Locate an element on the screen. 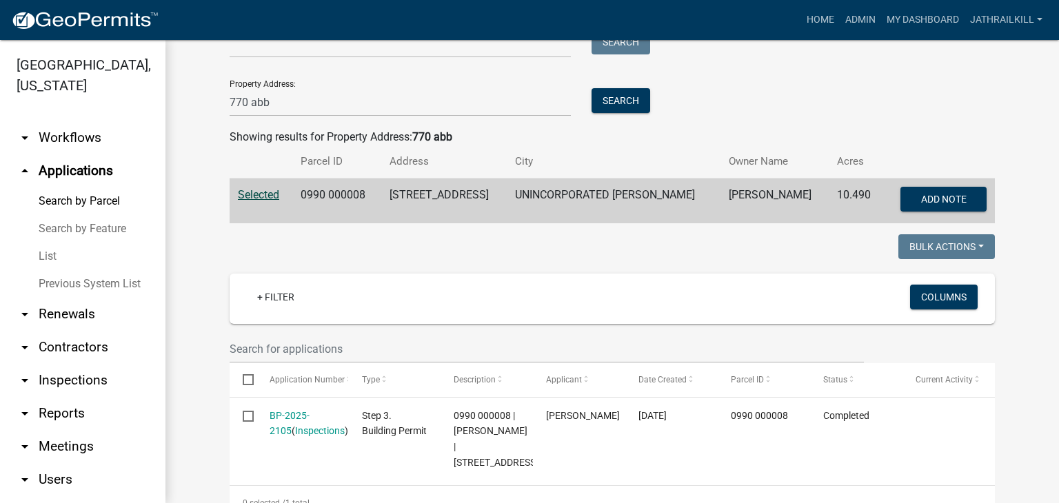 This screenshot has width=1059, height=503. a: My Dashboard is located at coordinates (922, 20).